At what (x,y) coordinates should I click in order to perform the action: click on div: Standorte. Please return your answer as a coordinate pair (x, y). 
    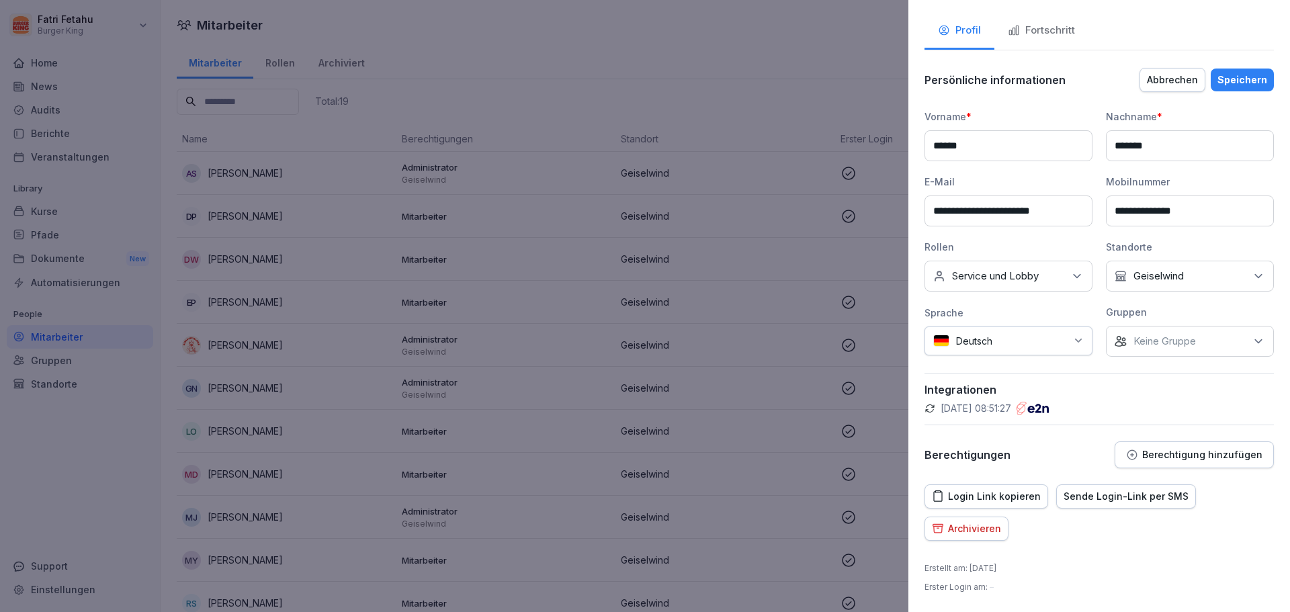
    Looking at the image, I should click on (1190, 247).